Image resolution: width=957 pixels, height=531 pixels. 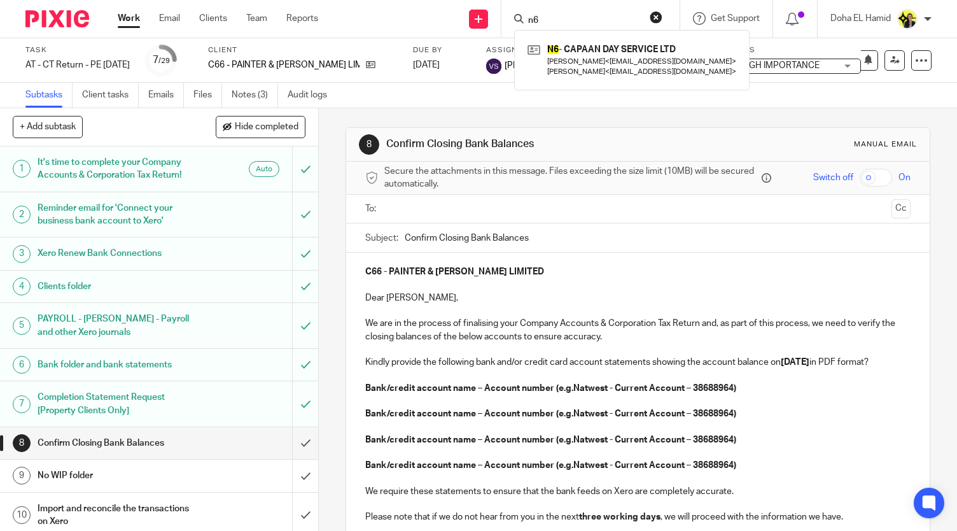 I want to click on div: 9, so click(x=22, y=475).